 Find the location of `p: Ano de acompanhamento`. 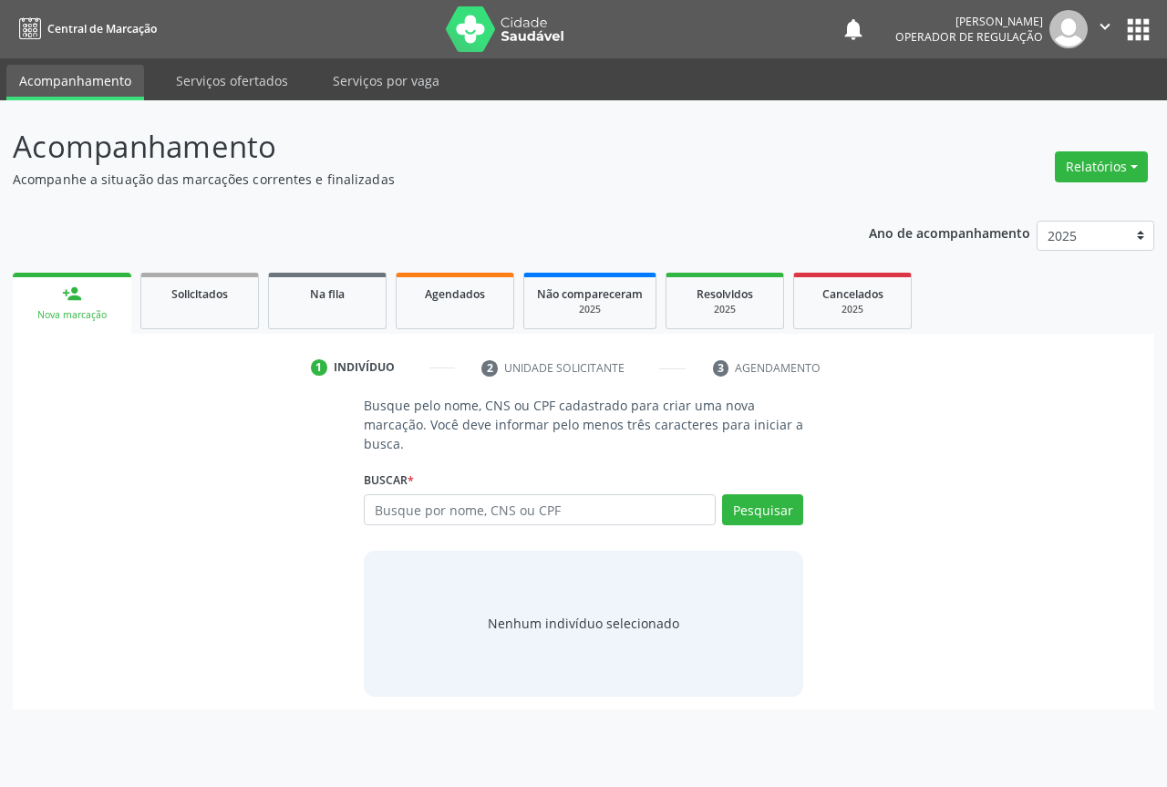

p: Ano de acompanhamento is located at coordinates (949, 232).